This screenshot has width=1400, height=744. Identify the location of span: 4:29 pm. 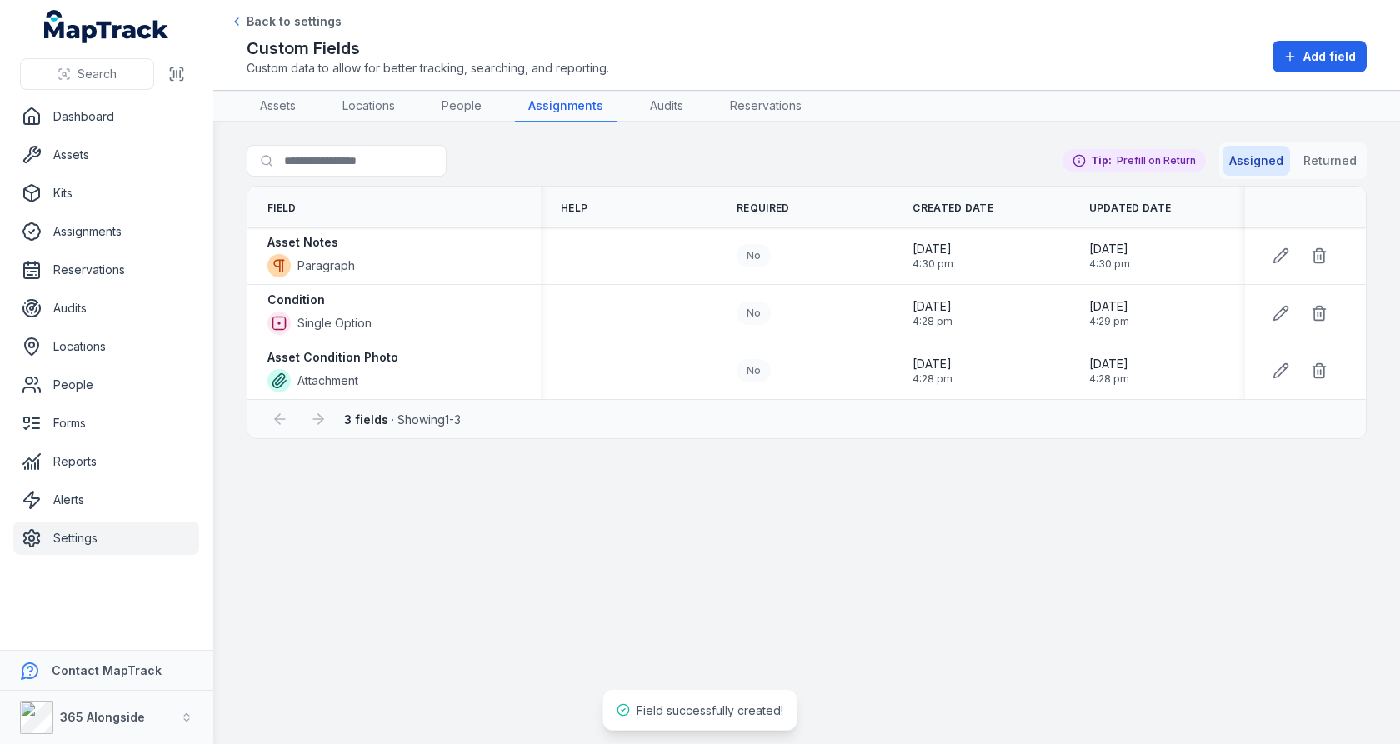
(1109, 322).